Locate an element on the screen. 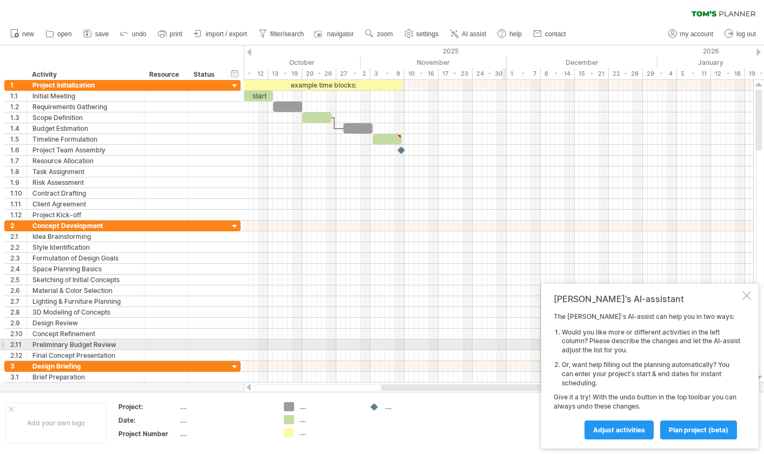 The height and width of the screenshot is (454, 764). span: open is located at coordinates (64, 34).